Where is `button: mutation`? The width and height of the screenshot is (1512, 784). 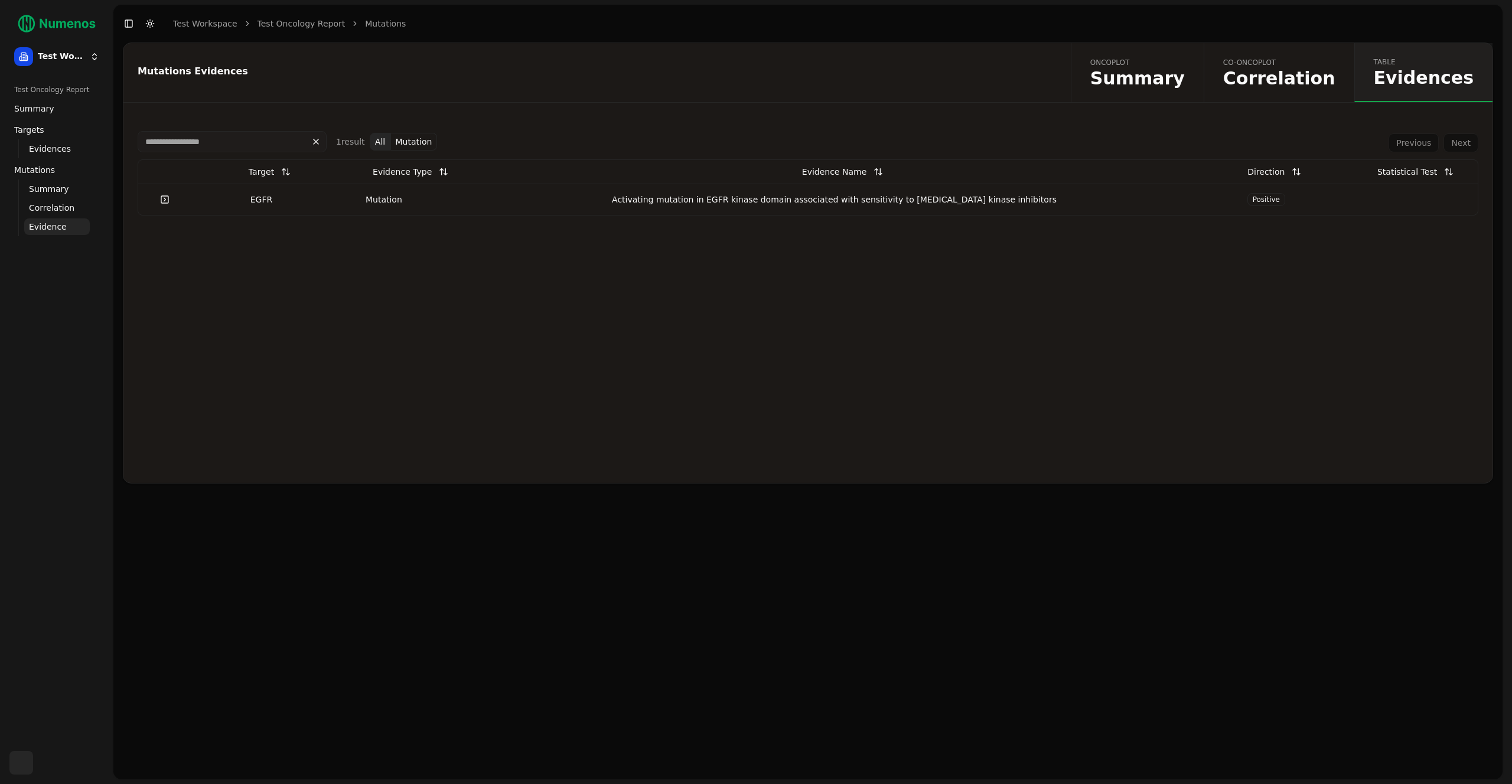 button: mutation is located at coordinates (414, 141).